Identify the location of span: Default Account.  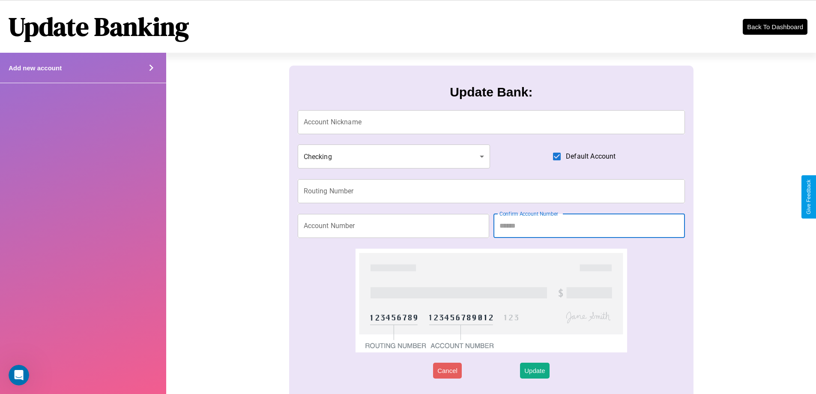
(591, 156).